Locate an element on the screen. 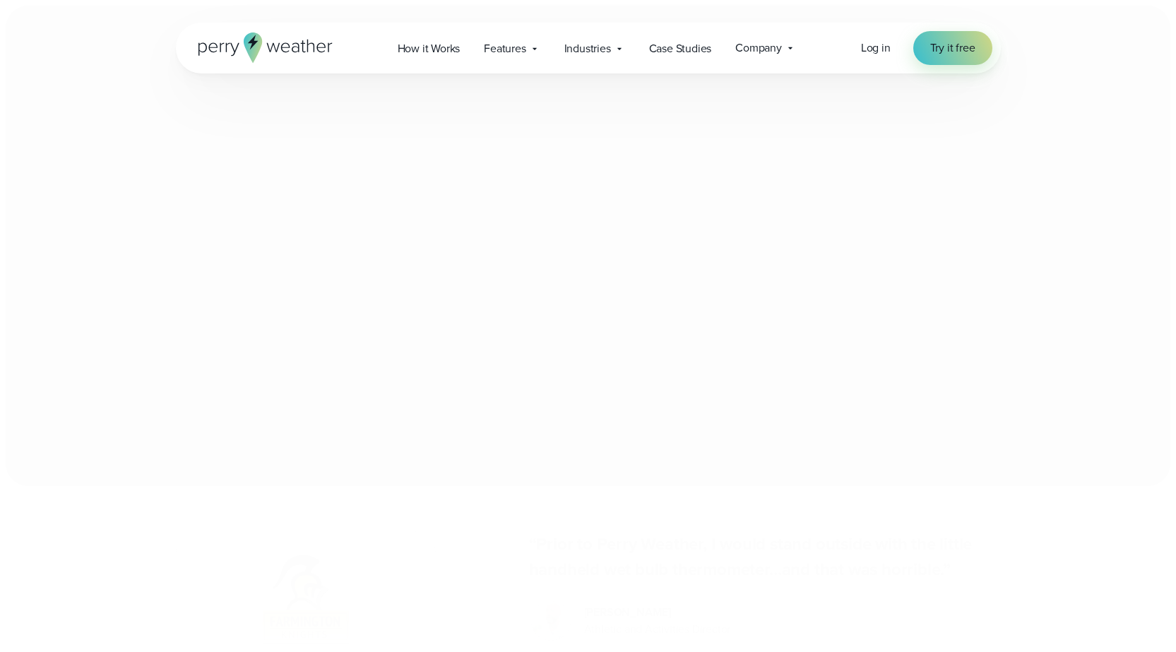 The width and height of the screenshot is (1176, 652). span: How it Works is located at coordinates (429, 49).